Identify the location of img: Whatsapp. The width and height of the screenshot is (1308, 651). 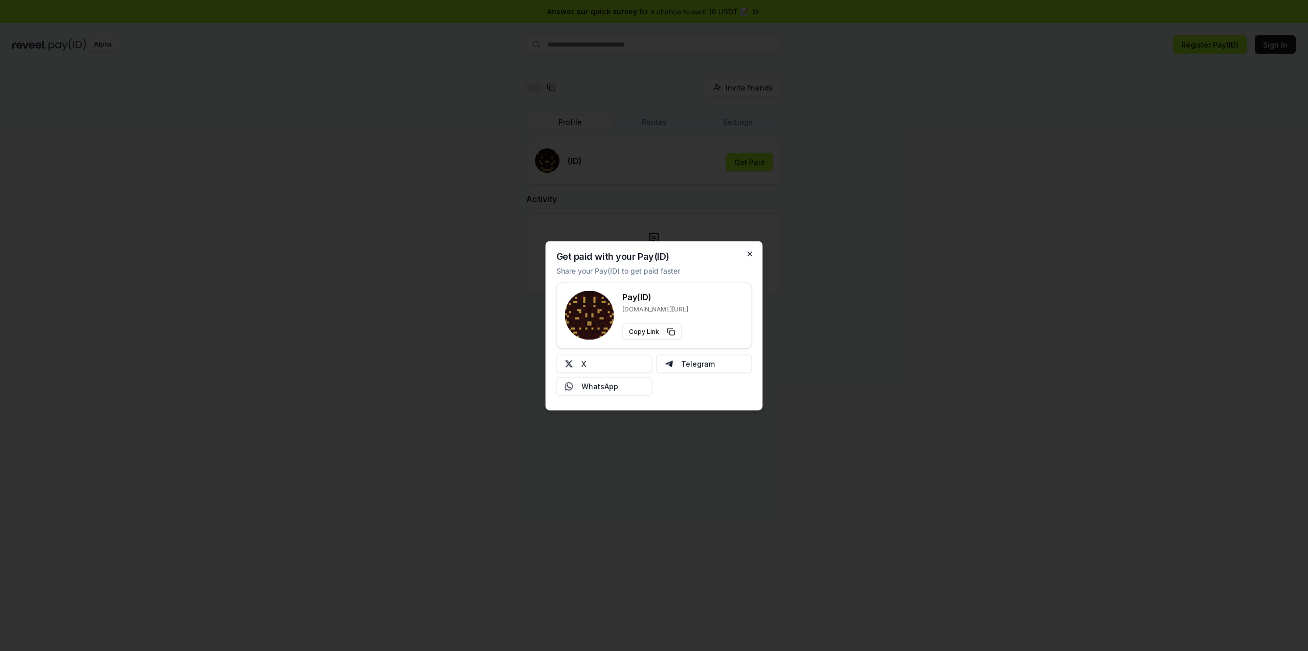
(569, 386).